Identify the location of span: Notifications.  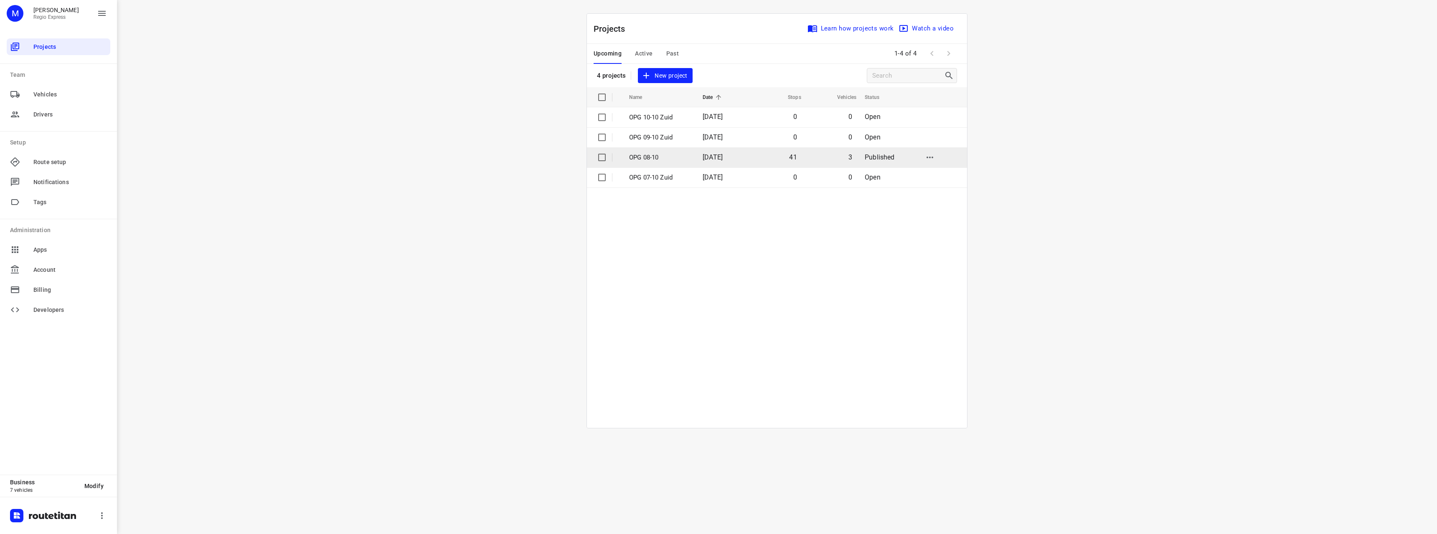
(70, 182).